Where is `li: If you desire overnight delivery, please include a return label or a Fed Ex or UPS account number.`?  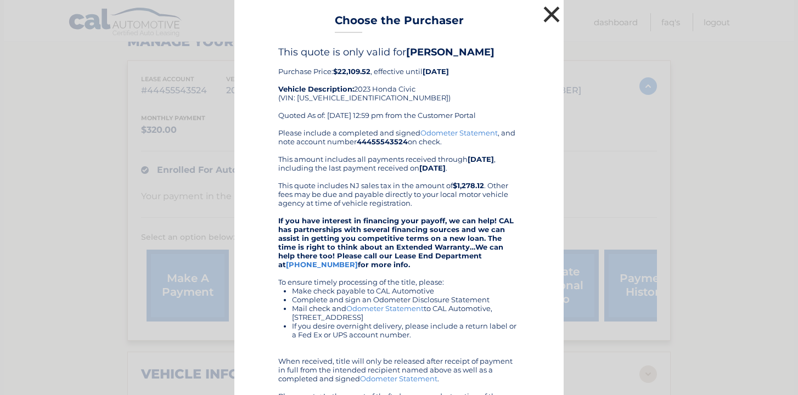 li: If you desire overnight delivery, please include a return label or a Fed Ex or UPS account number. is located at coordinates (406, 331).